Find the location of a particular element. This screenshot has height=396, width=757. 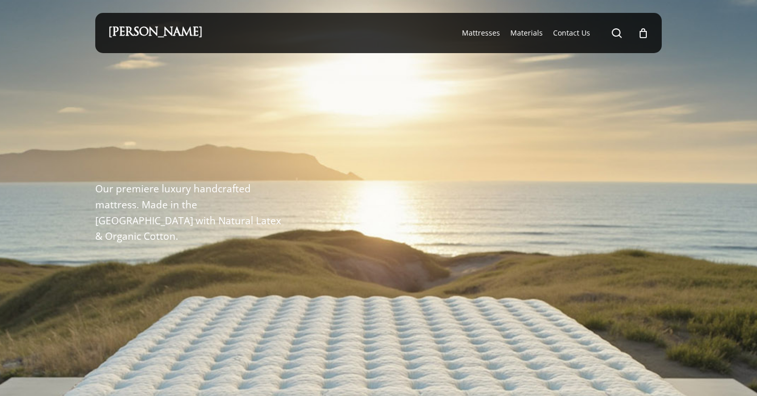

span: Materials is located at coordinates (526, 32).